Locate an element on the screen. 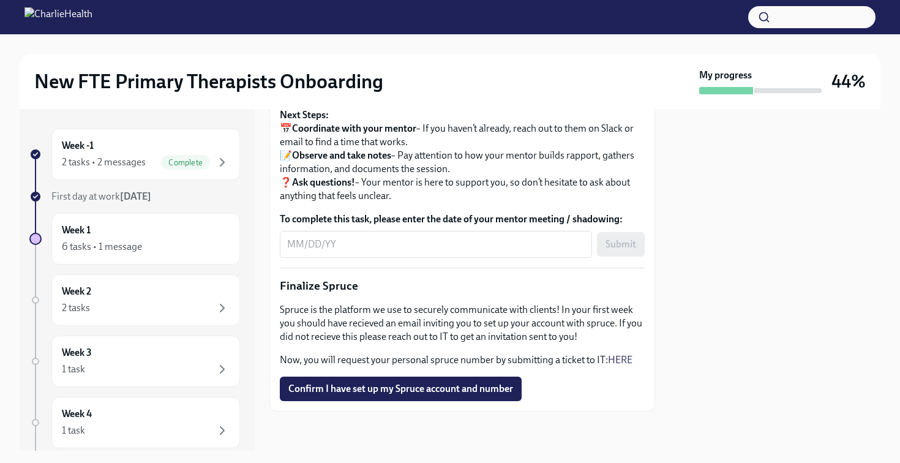 This screenshot has height=463, width=900. a: HERE is located at coordinates (620, 359).